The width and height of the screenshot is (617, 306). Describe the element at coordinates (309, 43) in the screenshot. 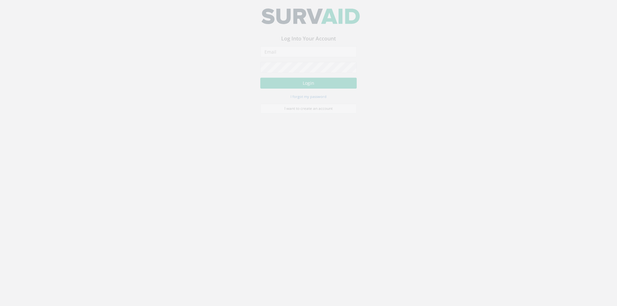

I see `h3: Log Into Your Account` at that location.